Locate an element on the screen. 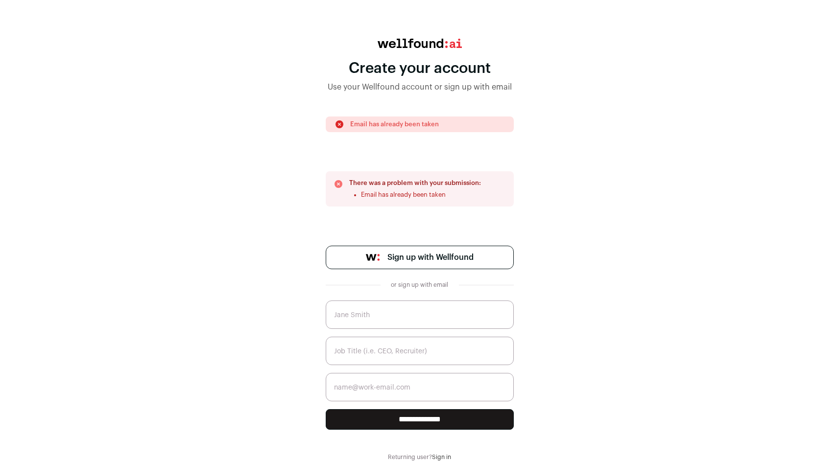  a: Sign up with Wellfound is located at coordinates (420, 258).